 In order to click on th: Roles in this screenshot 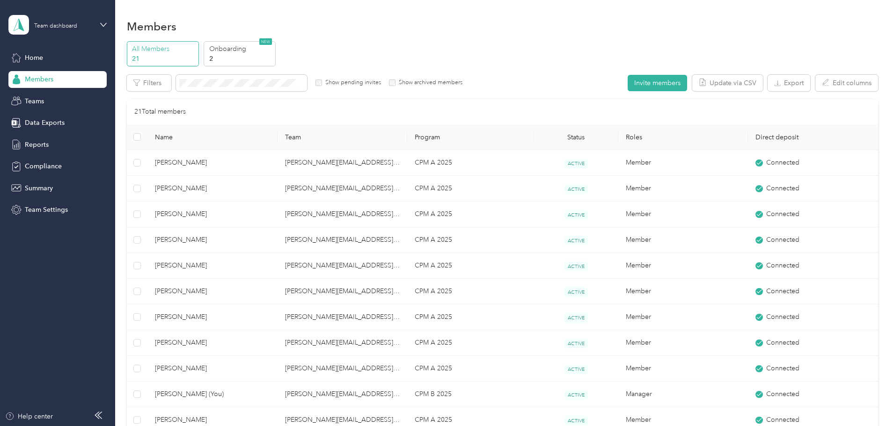, I will do `click(683, 137)`.